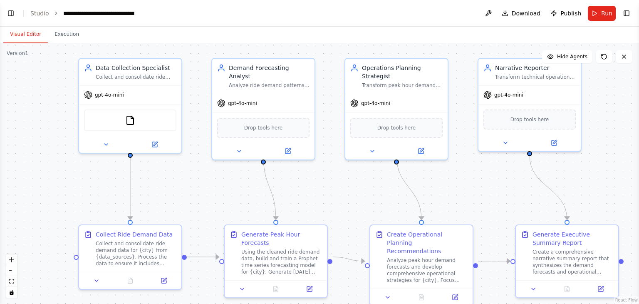  Describe the element at coordinates (203, 257) in the screenshot. I see `g: Edge from a4b9586b-20aa-4463-a4a0-65c410e7c805 to abe8a441-60c2-4e50-8446-fcc4037104aa` at that location.